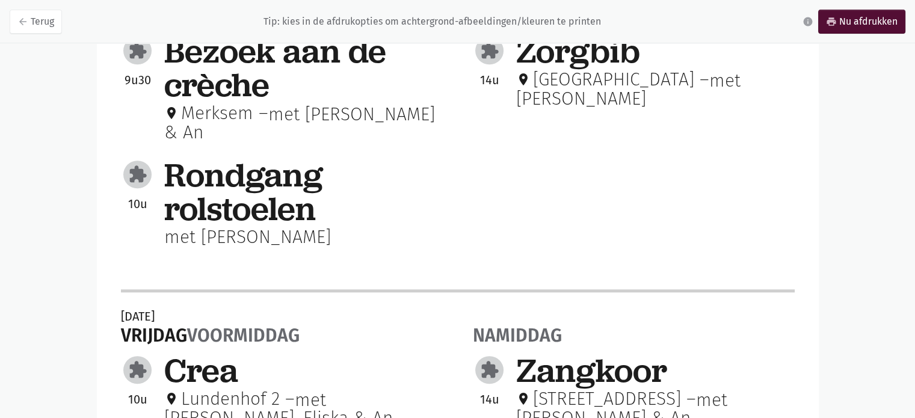 The height and width of the screenshot is (418, 915). Describe the element at coordinates (862, 22) in the screenshot. I see `a: printNu afdrukken` at that location.